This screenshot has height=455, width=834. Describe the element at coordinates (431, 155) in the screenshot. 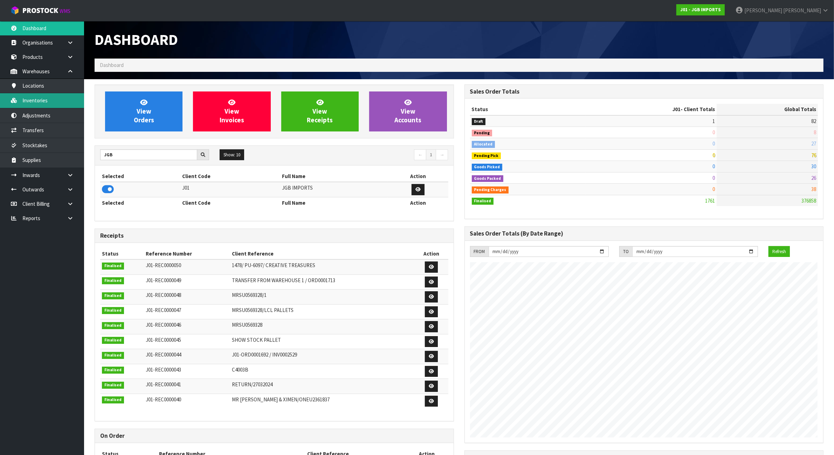

I see `a: 1` at that location.